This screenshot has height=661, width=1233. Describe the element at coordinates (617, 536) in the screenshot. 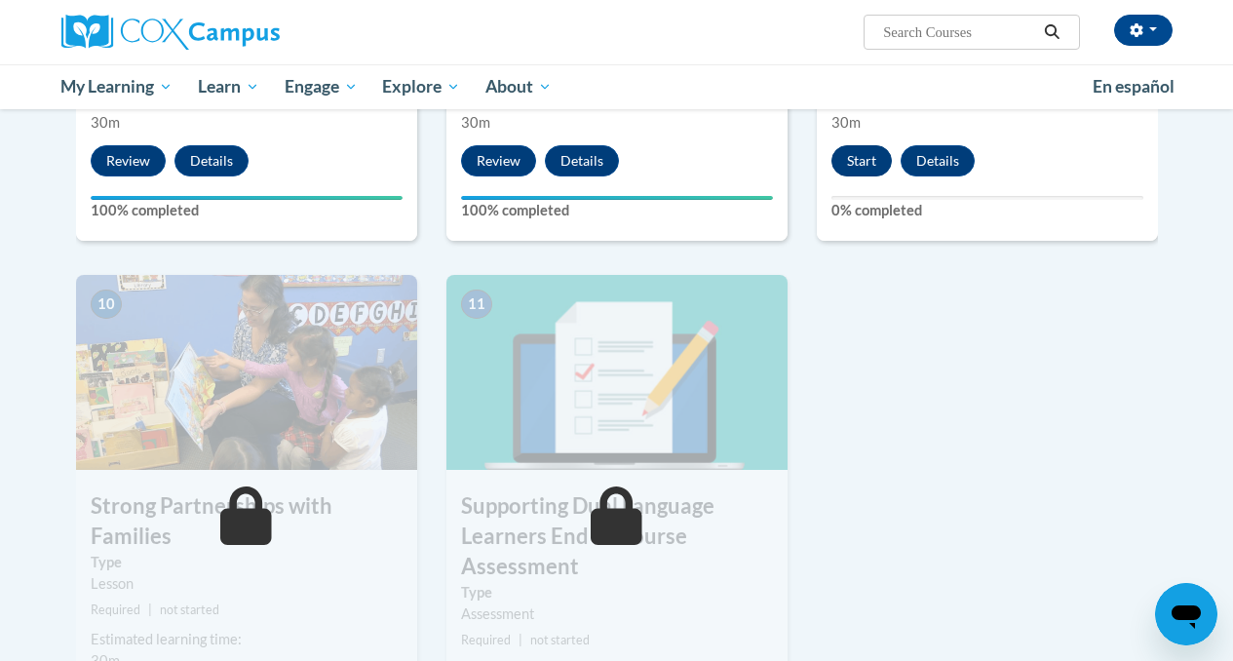

I see `h3: Supporting Dual Language Learners End of Course Assessment` at that location.